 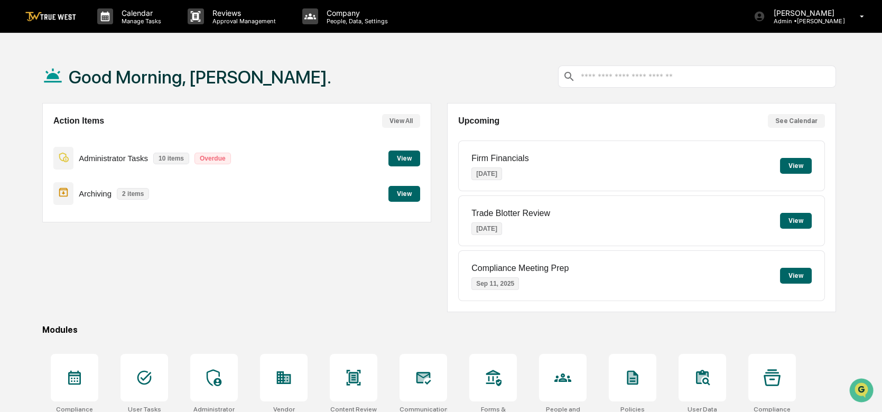 What do you see at coordinates (356, 13) in the screenshot?
I see `p: Company` at bounding box center [356, 13].